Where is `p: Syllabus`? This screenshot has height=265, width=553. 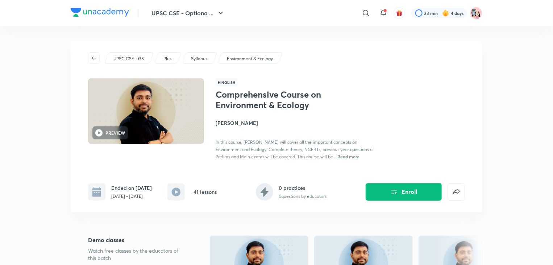 p: Syllabus is located at coordinates (199, 59).